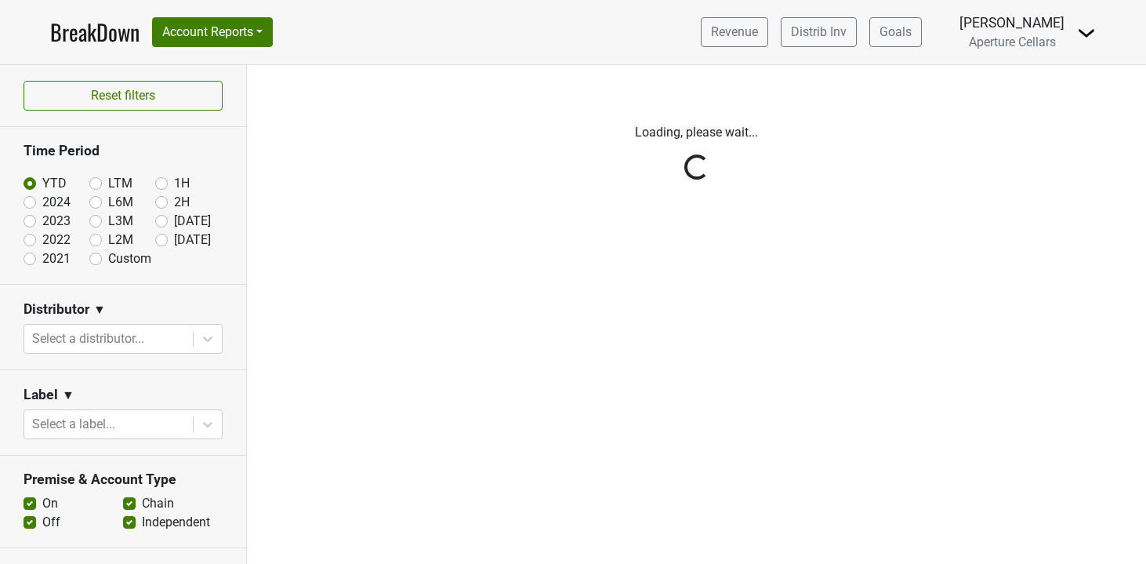 The width and height of the screenshot is (1146, 564). Describe the element at coordinates (818, 32) in the screenshot. I see `a: Distrib Inv` at that location.